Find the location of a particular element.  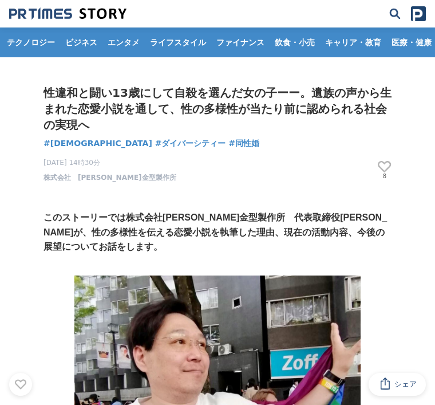

img: prtimes is located at coordinates (418, 14).